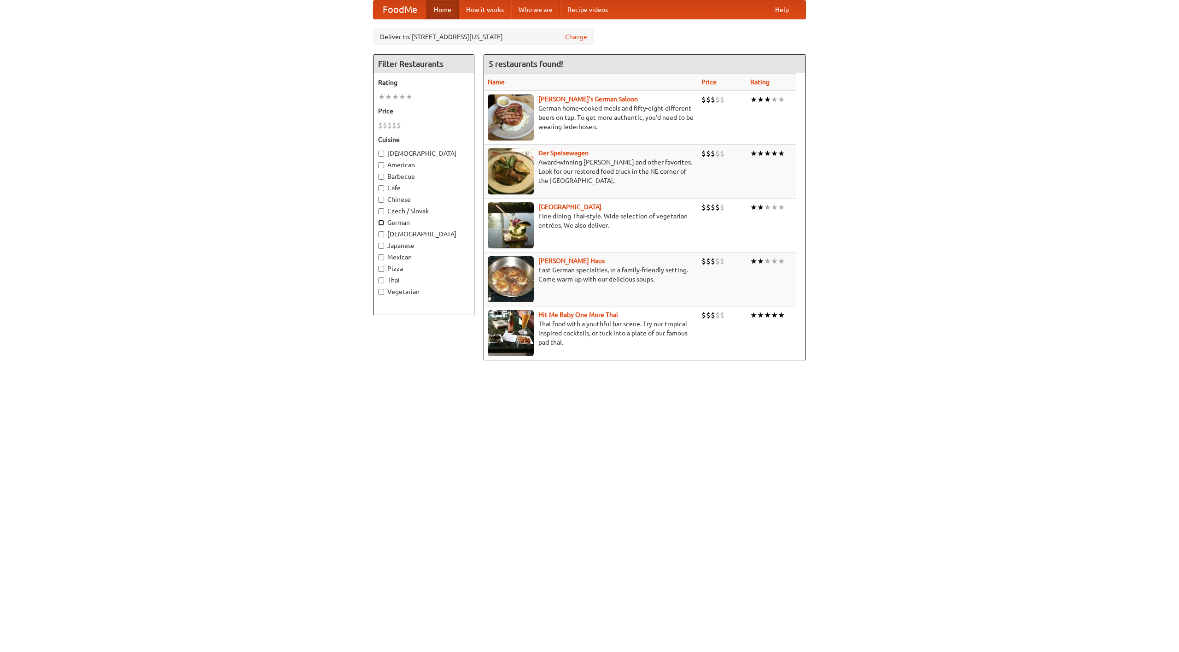 The width and height of the screenshot is (1179, 652). I want to click on input: American, so click(381, 165).